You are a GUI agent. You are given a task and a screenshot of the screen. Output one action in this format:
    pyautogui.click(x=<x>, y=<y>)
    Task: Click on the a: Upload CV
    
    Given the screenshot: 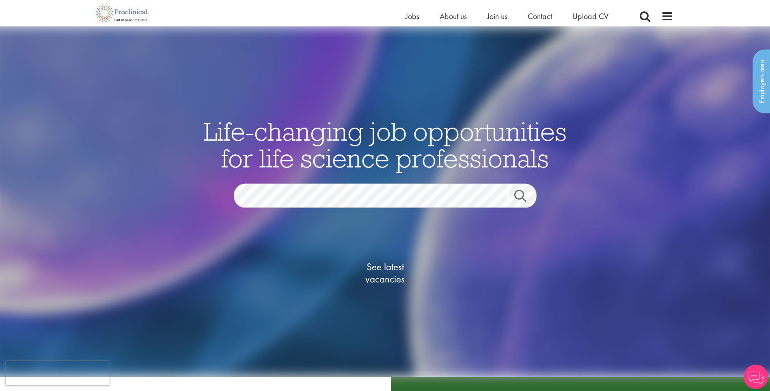 What is the action you would take?
    pyautogui.click(x=590, y=16)
    